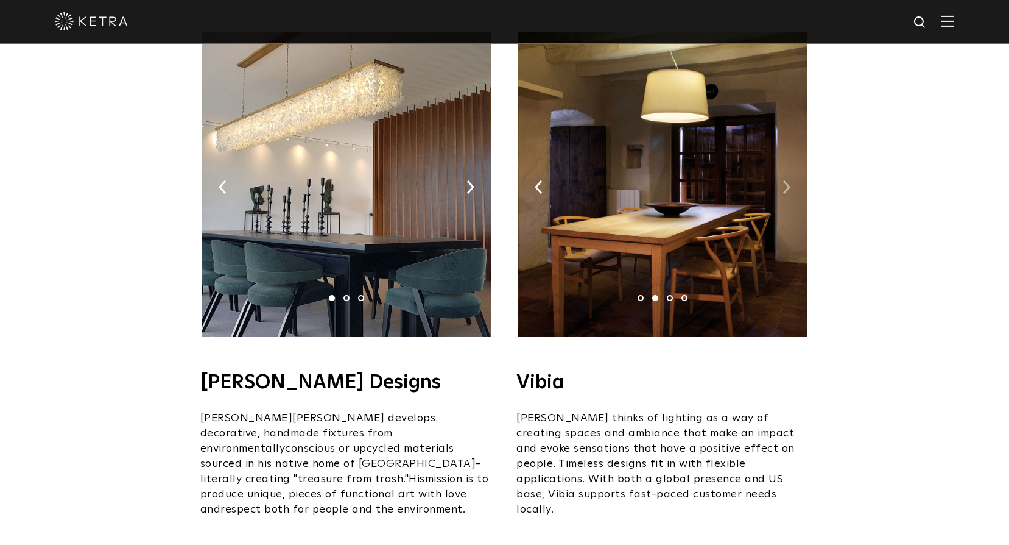 Image resolution: width=1009 pixels, height=545 pixels. Describe the element at coordinates (318, 433) in the screenshot. I see `span: develops decorative, handmade fixtures from environmentally` at that location.